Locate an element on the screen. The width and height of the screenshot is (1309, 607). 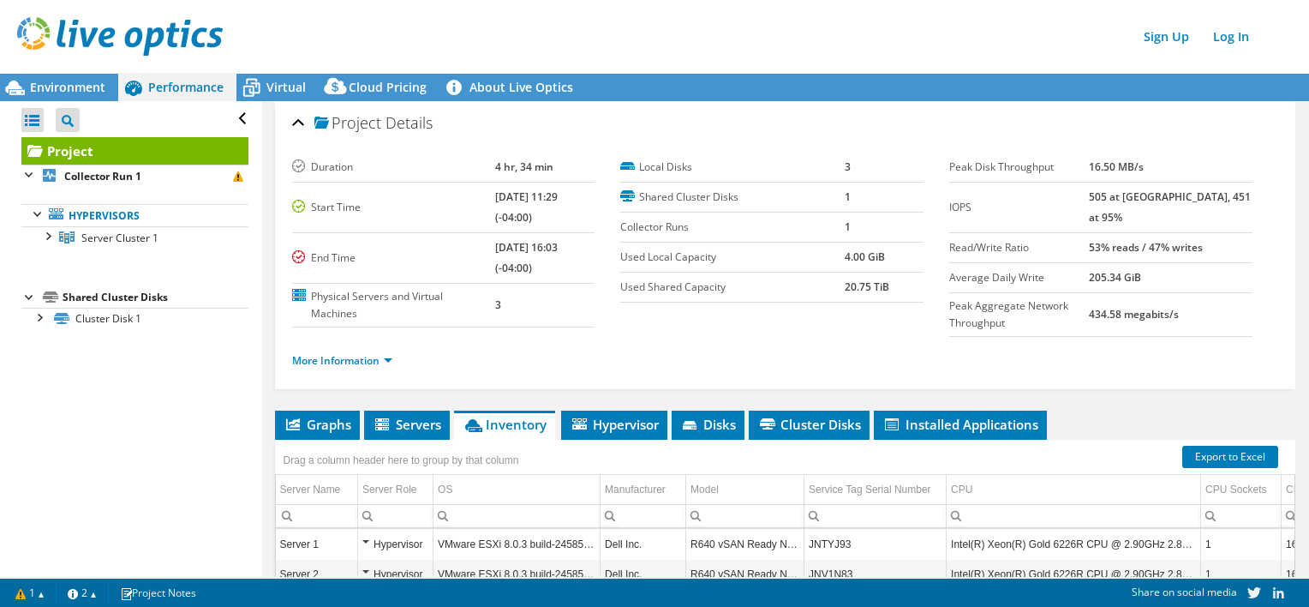
span: Inventory is located at coordinates (505, 424).